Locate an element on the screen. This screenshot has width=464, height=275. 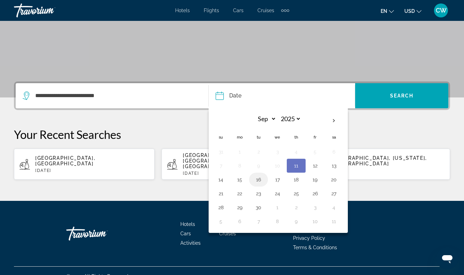
select: Select year is located at coordinates (289, 119).